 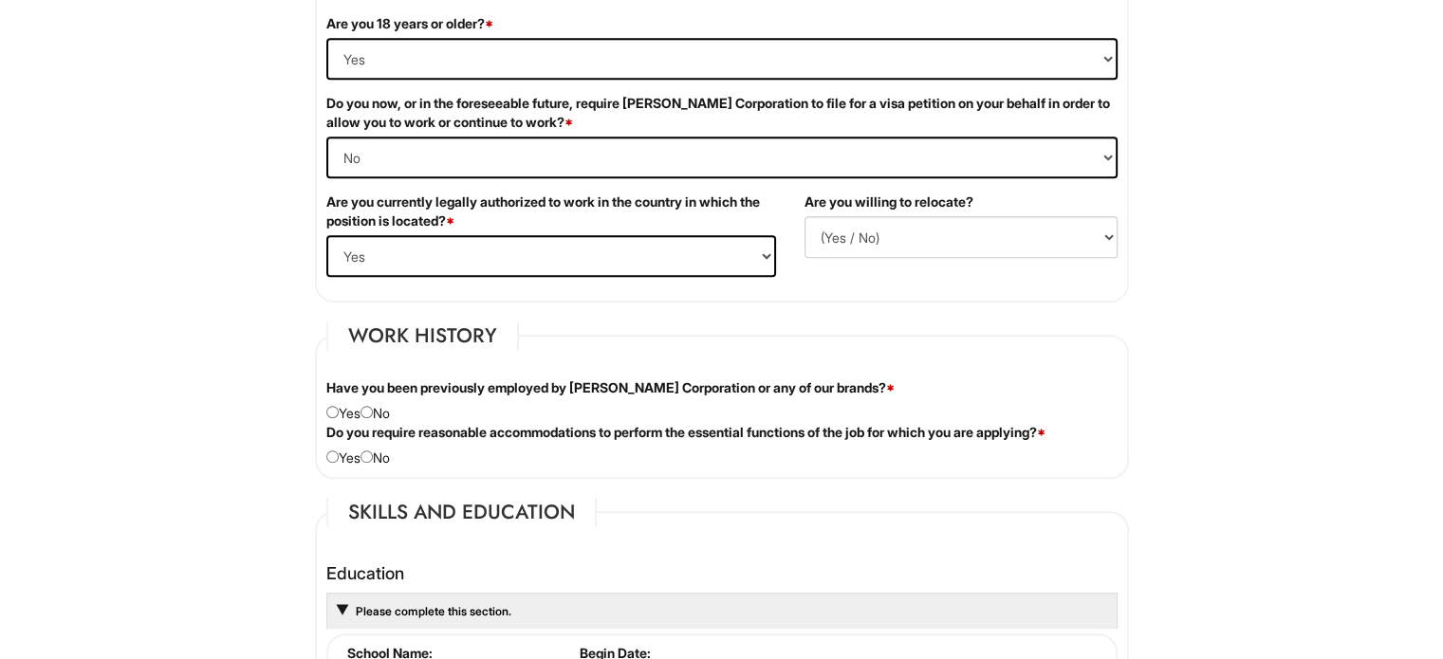 What do you see at coordinates (410, 24) in the screenshot?
I see `label: Are you 18 years or older?` at bounding box center [410, 24].